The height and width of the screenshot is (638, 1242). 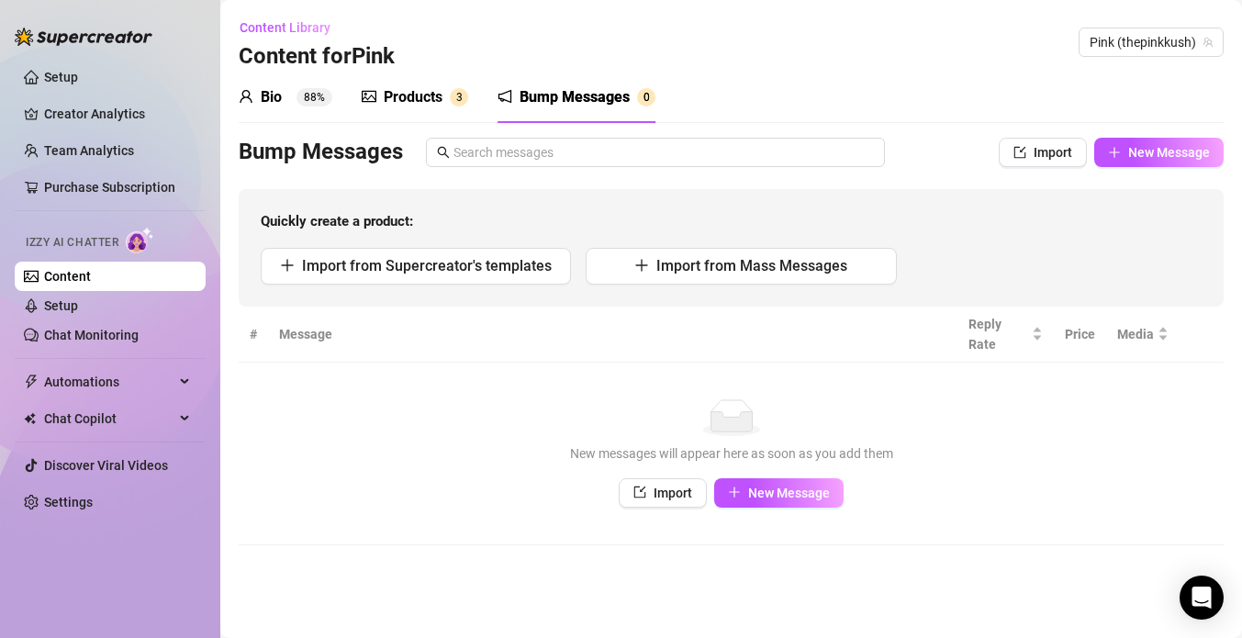 I want to click on span: Import from Supercreator's templates, so click(x=427, y=265).